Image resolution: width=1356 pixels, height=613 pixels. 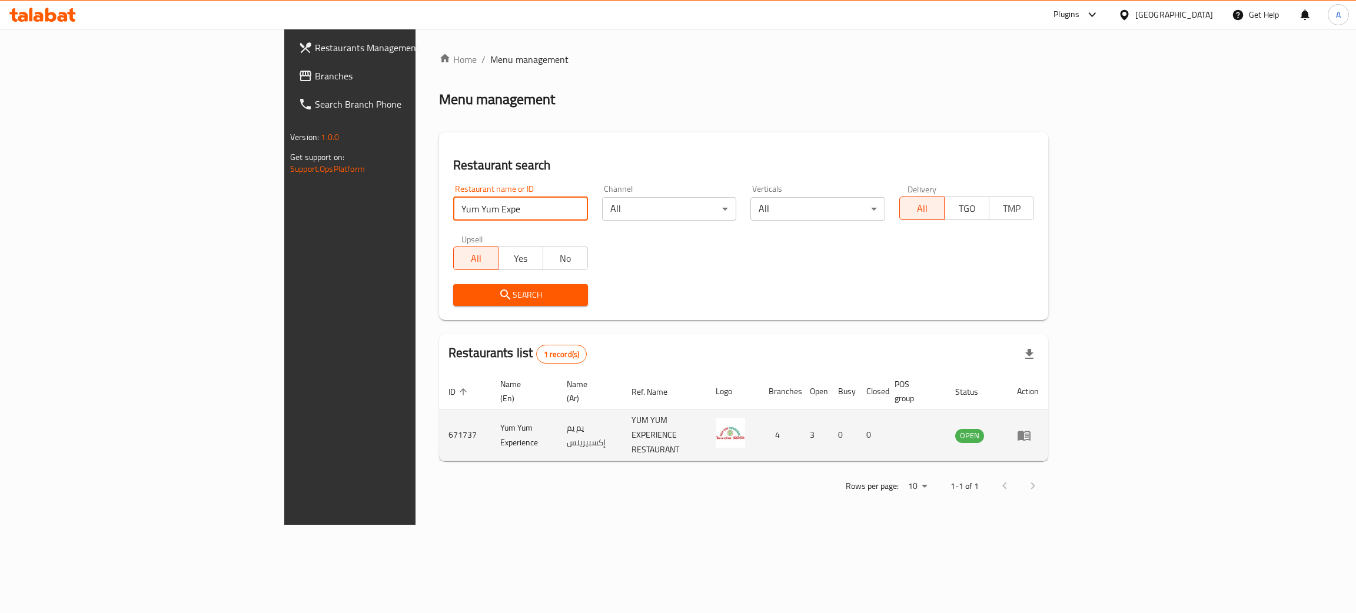 What do you see at coordinates (520, 209) in the screenshot?
I see `input: Search for restaurant name or ID..` at bounding box center [520, 209].